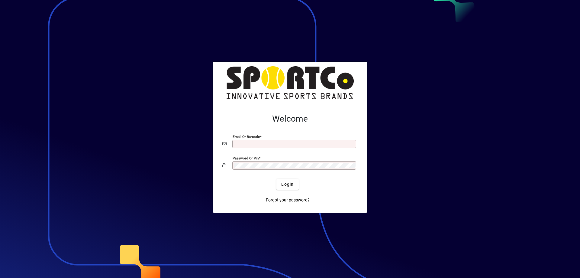  What do you see at coordinates (287, 184) in the screenshot?
I see `span: Login` at bounding box center [287, 184].